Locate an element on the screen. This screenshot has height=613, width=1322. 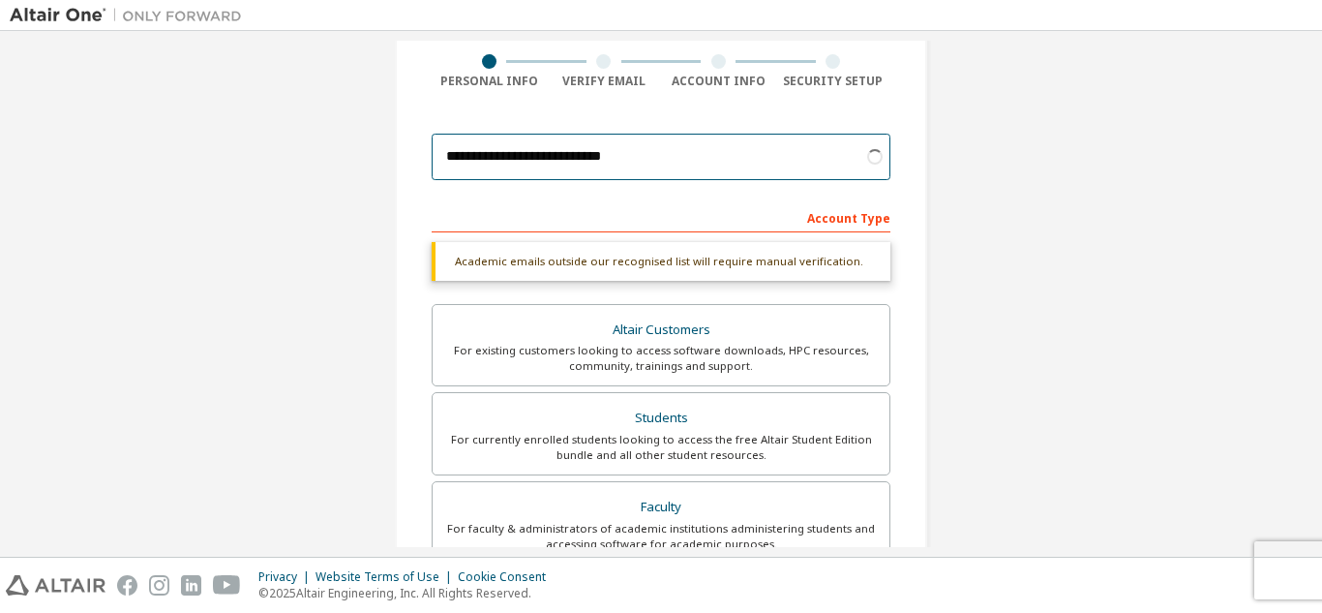
div: Privacy is located at coordinates (286, 577).